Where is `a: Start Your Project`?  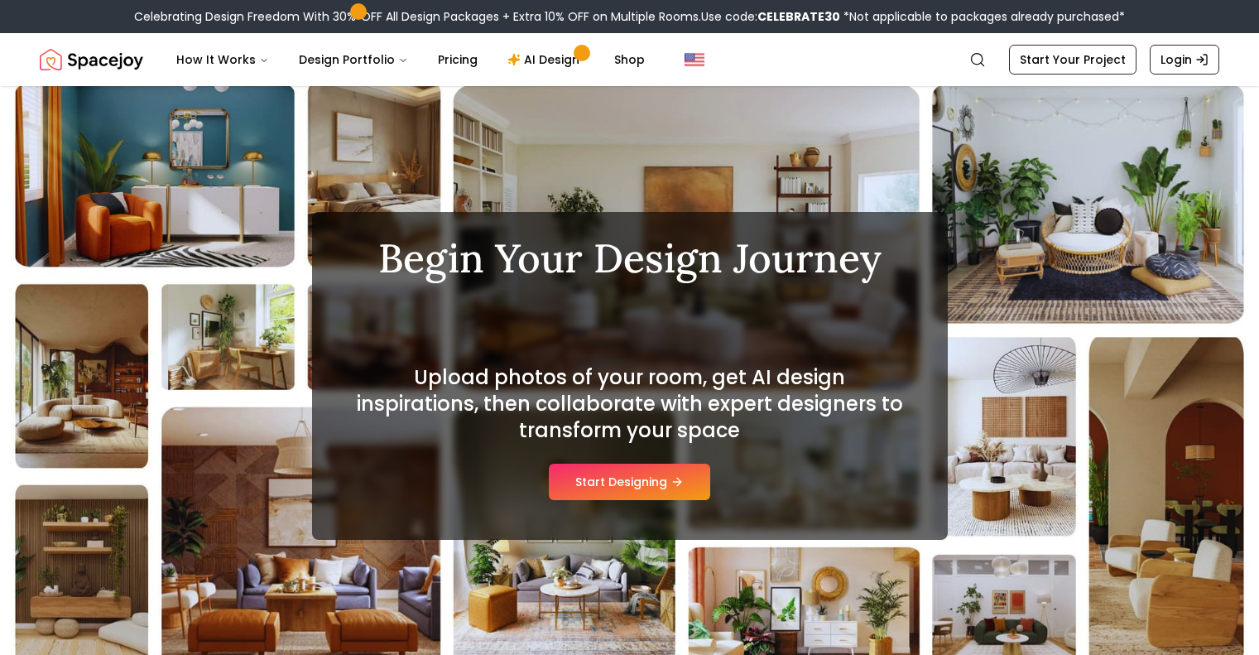
a: Start Your Project is located at coordinates (1072, 60).